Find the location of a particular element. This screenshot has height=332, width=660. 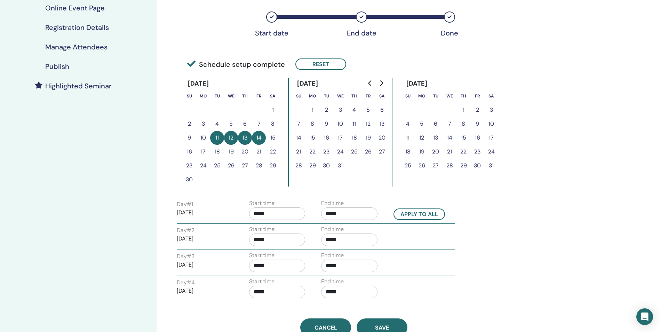

button: Apply to all is located at coordinates (419, 214).